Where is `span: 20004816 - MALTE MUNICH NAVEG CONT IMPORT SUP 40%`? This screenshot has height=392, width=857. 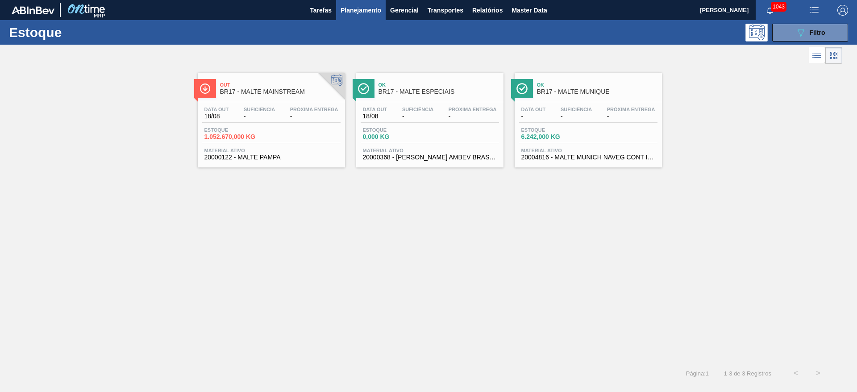
span: 20004816 - MALTE MUNICH NAVEG CONT IMPORT SUP 40% is located at coordinates (589, 157).